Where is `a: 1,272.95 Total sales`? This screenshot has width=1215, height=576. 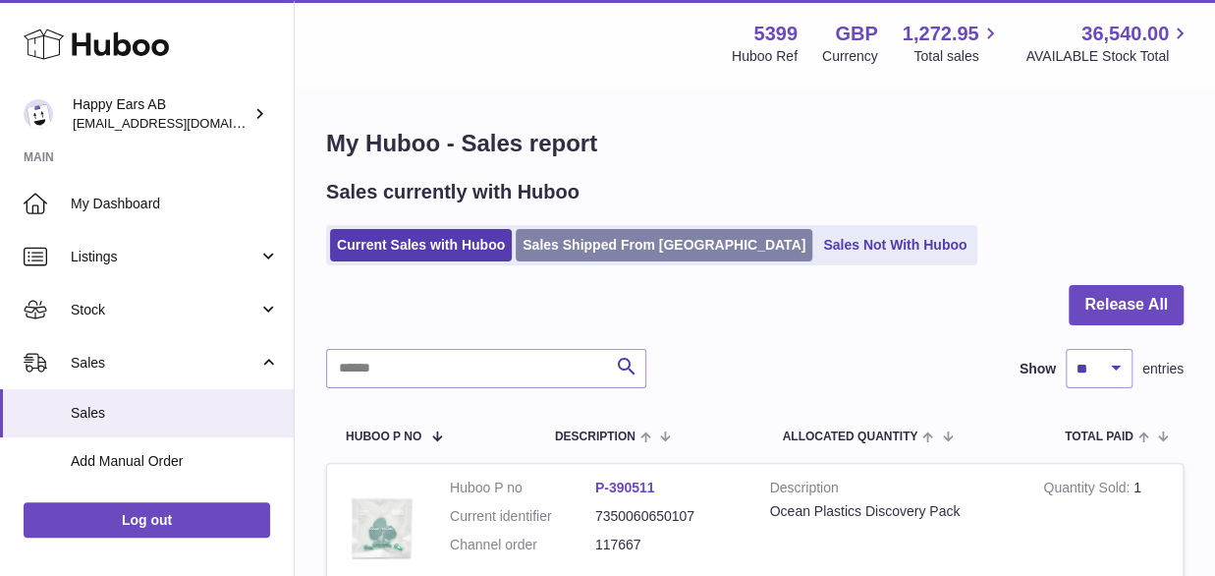
a: 1,272.95 Total sales is located at coordinates (952, 43).